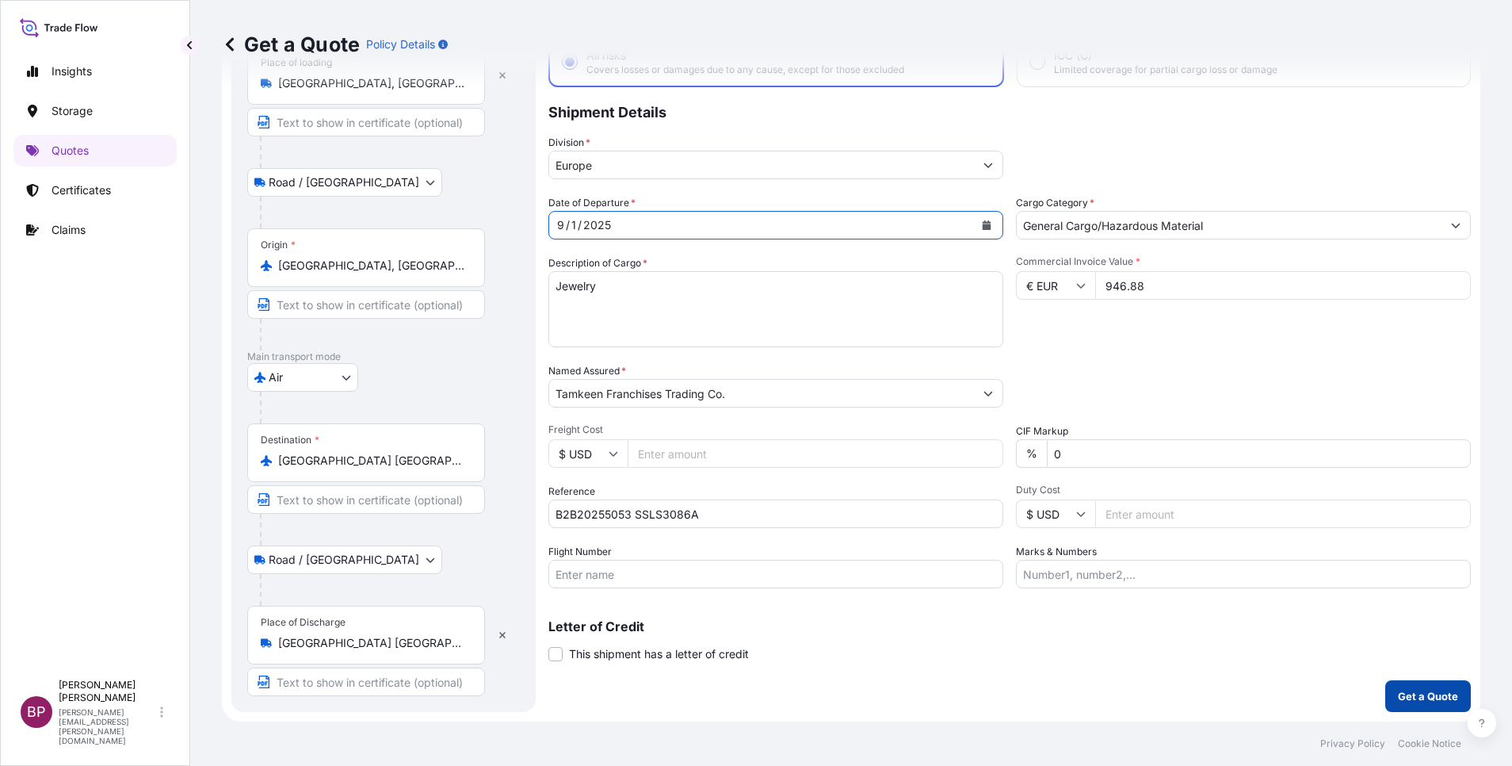  Describe the element at coordinates (762, 165) in the screenshot. I see `input: Type to search division` at that location.